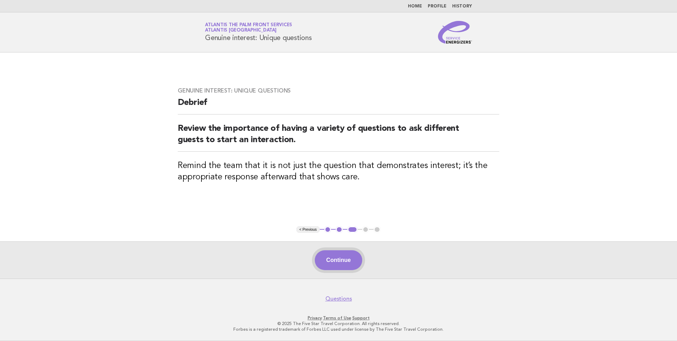  What do you see at coordinates (339, 230) in the screenshot?
I see `button: 2` at bounding box center [339, 230].